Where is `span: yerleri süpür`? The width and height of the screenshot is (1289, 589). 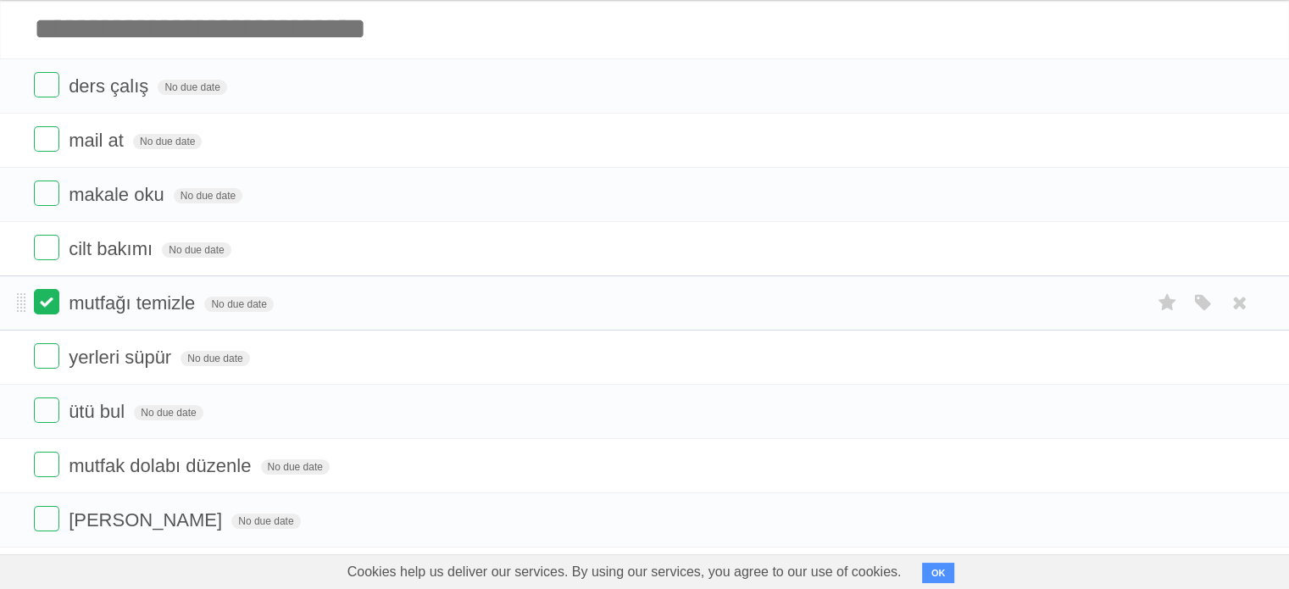 span: yerleri süpür is located at coordinates (122, 357).